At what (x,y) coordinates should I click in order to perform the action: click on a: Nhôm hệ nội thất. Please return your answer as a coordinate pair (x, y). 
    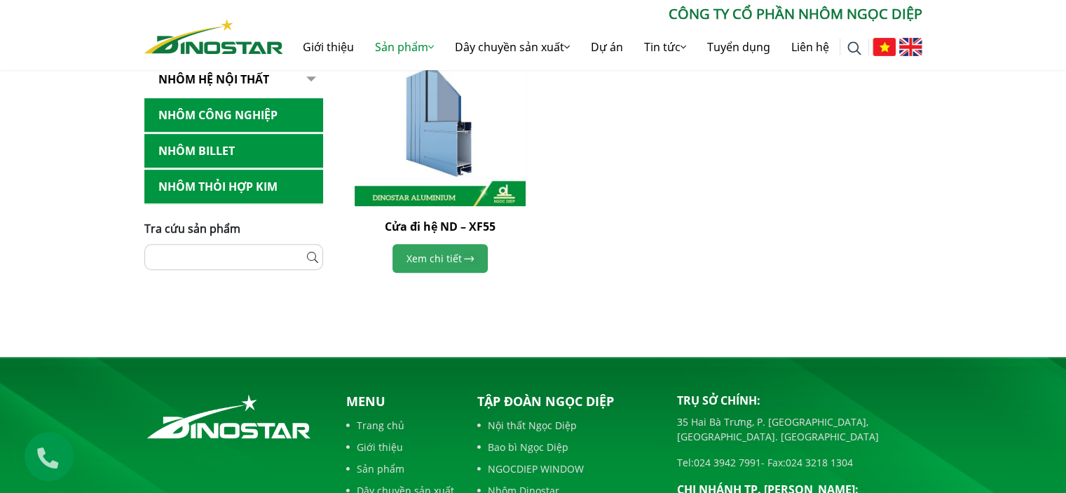
    Looking at the image, I should click on (233, 79).